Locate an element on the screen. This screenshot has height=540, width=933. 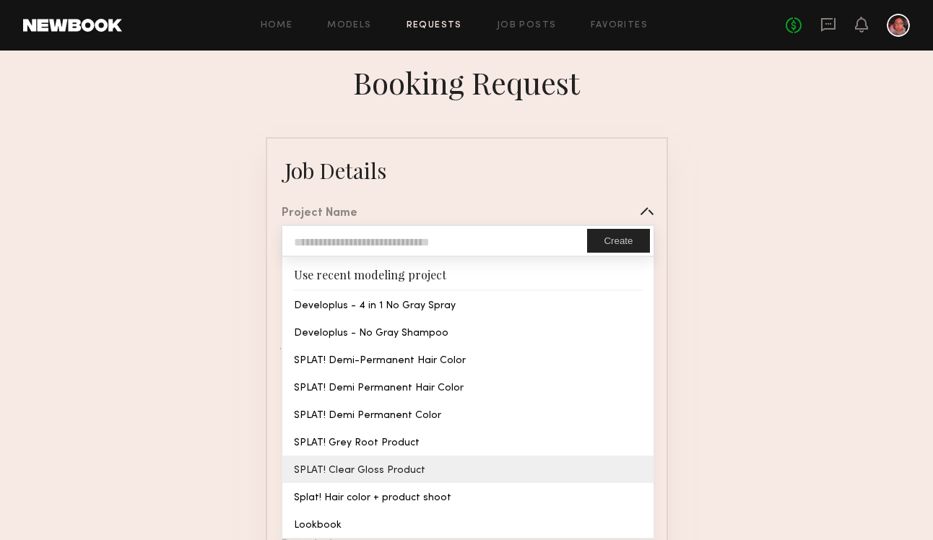
div: SPLAT! Clear Gloss Product is located at coordinates (467, 469).